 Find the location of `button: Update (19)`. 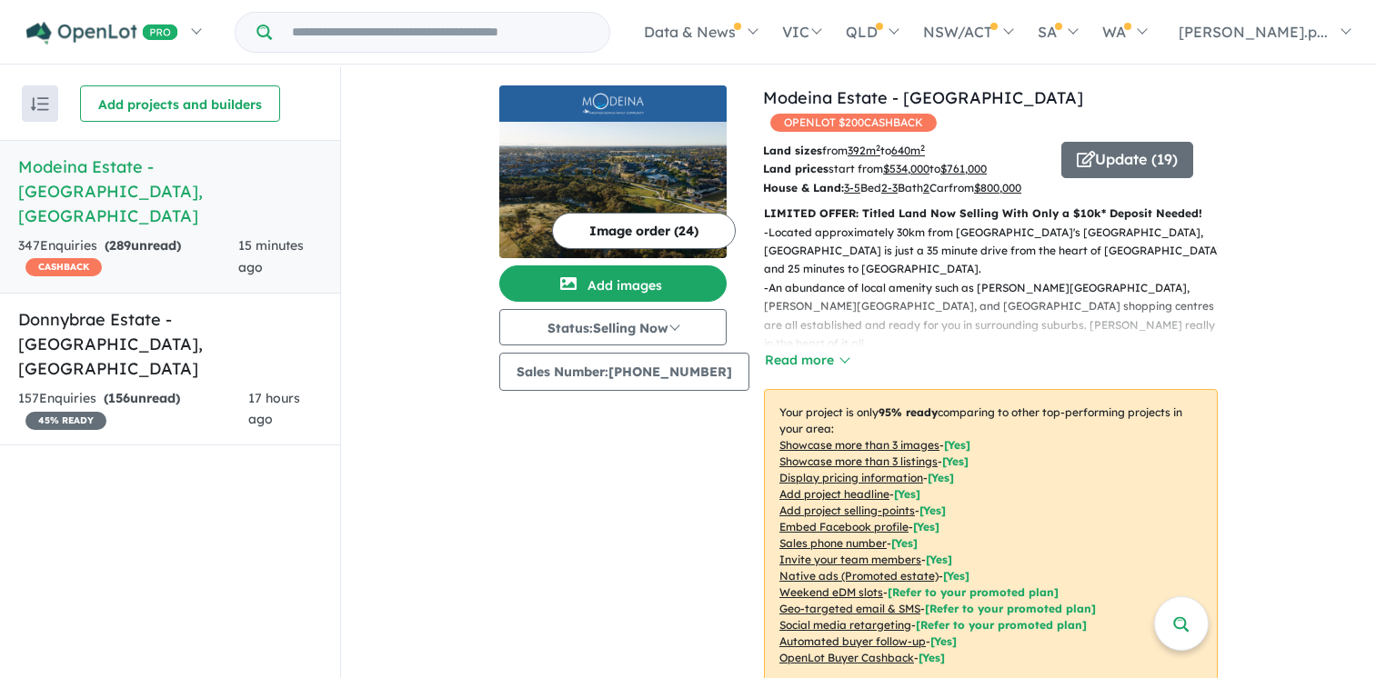

button: Update (19) is located at coordinates (1127, 160).